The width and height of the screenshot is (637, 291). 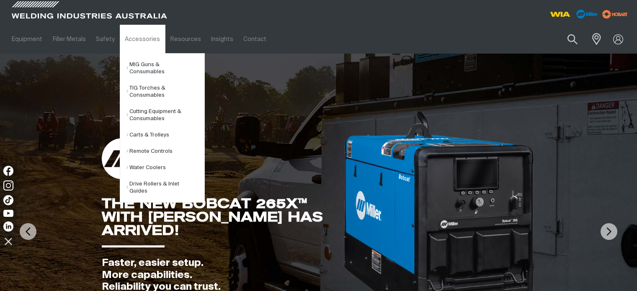 What do you see at coordinates (28, 232) in the screenshot?
I see `img: PrevArrow` at bounding box center [28, 232].